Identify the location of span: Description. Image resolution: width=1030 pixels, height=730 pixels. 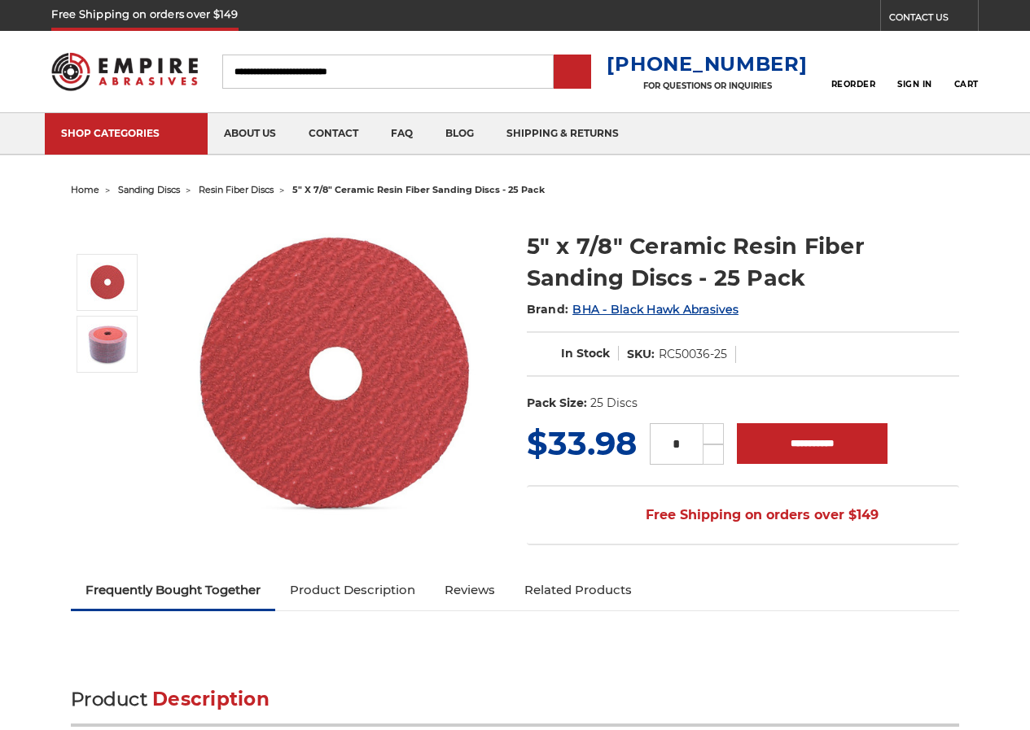
(211, 699).